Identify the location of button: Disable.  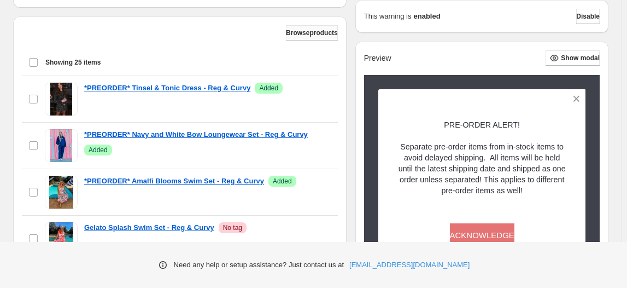
(588, 16).